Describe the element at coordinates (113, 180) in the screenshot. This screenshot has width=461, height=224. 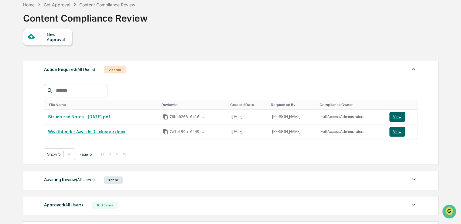
I see `div: 1 Item` at that location.